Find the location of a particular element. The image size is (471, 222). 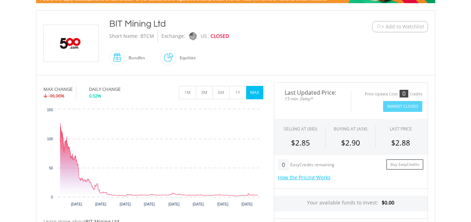

text: 100 is located at coordinates (50, 139).